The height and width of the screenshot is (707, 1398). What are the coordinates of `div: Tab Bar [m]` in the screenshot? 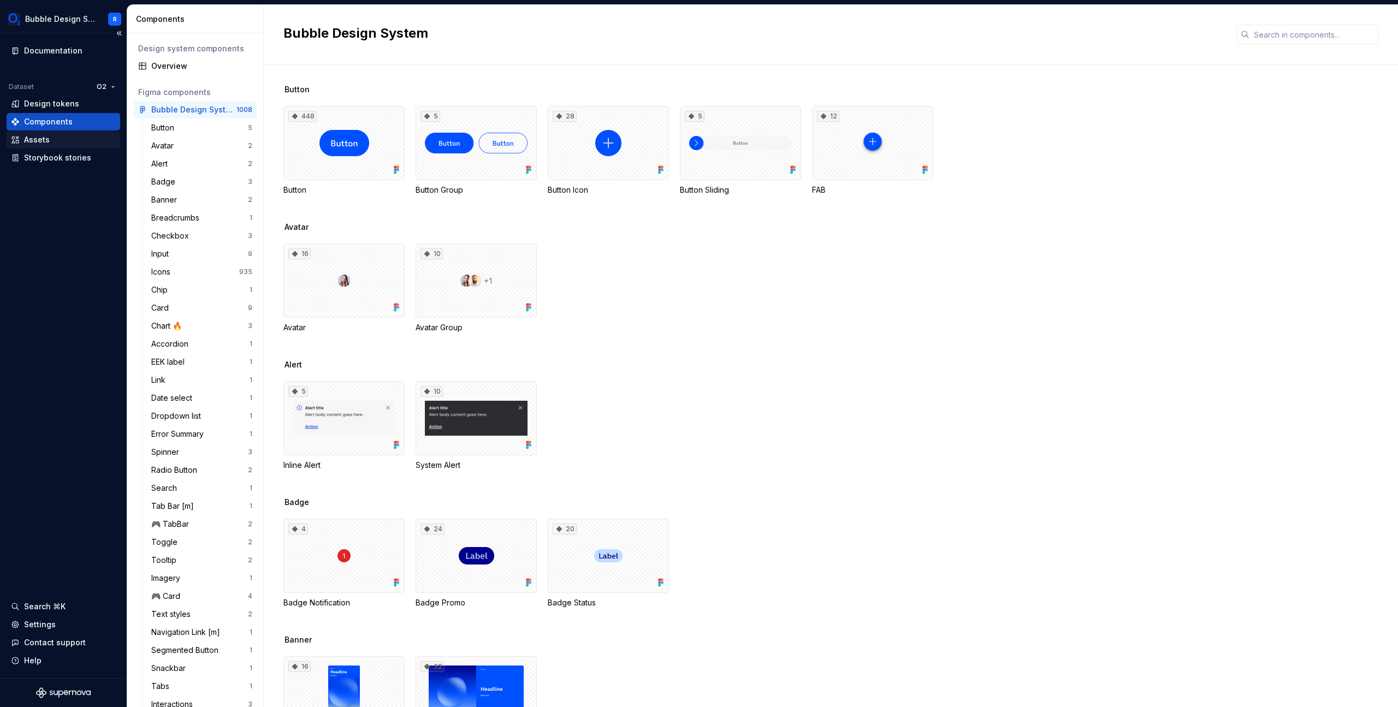 It's located at (175, 506).